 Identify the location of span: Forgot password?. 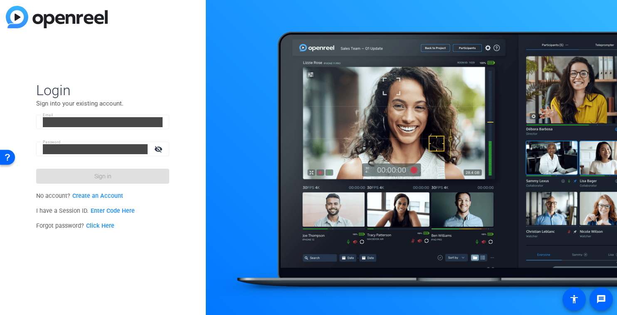
(75, 226).